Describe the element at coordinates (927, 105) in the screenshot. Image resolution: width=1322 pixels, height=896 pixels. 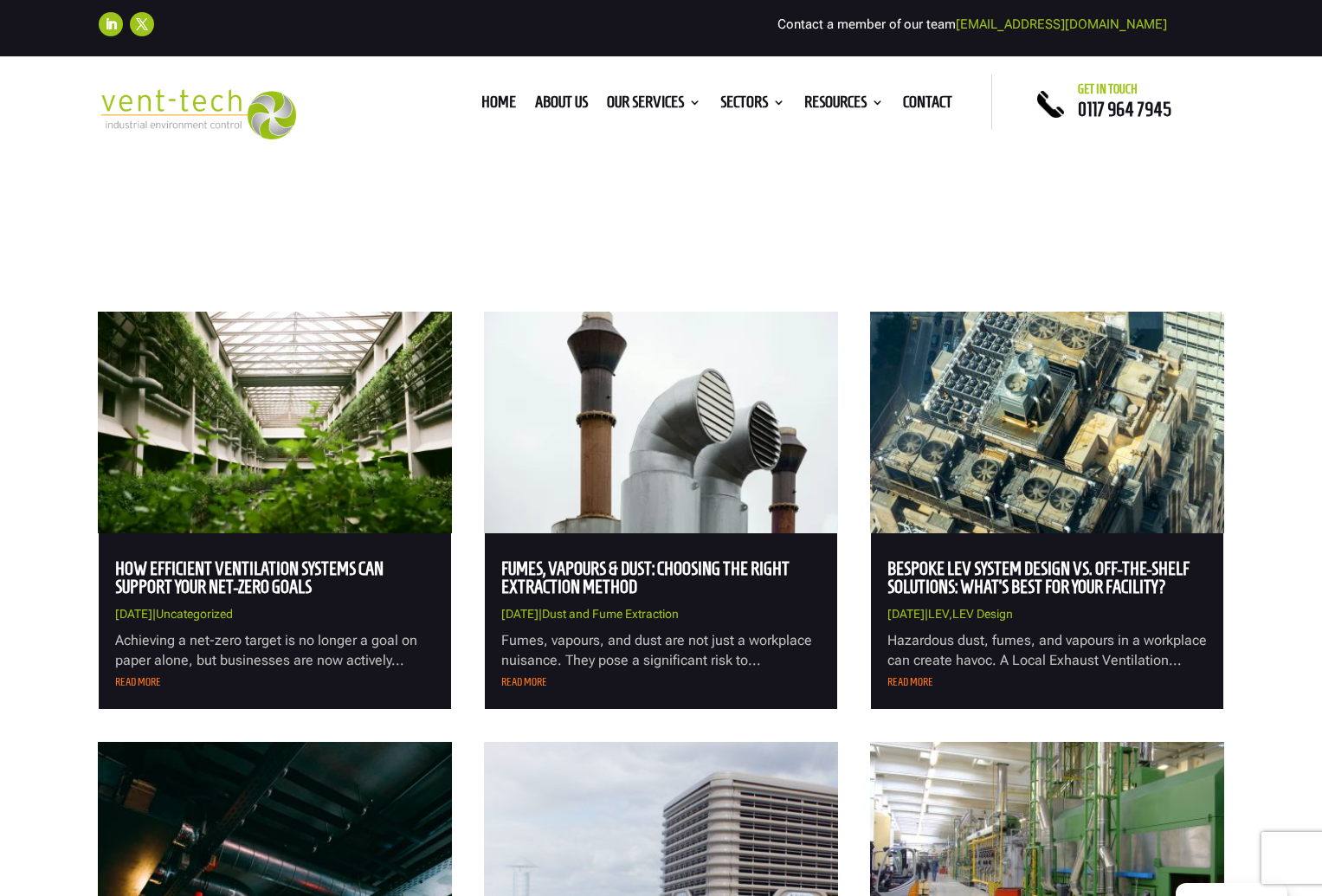
I see `a: Contact` at that location.